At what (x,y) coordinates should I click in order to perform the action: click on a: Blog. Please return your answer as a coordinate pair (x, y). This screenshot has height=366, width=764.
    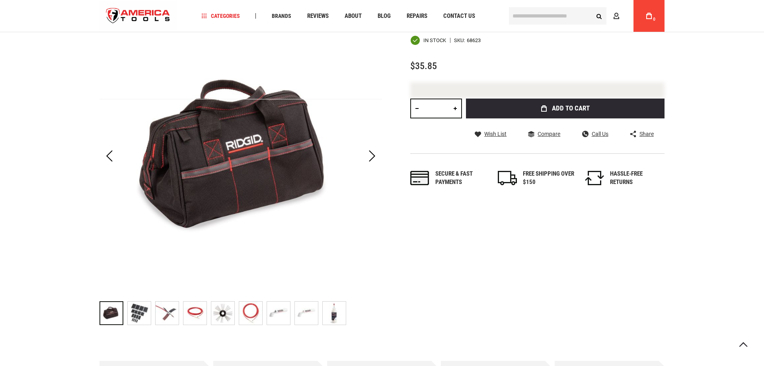
    Looking at the image, I should click on (384, 16).